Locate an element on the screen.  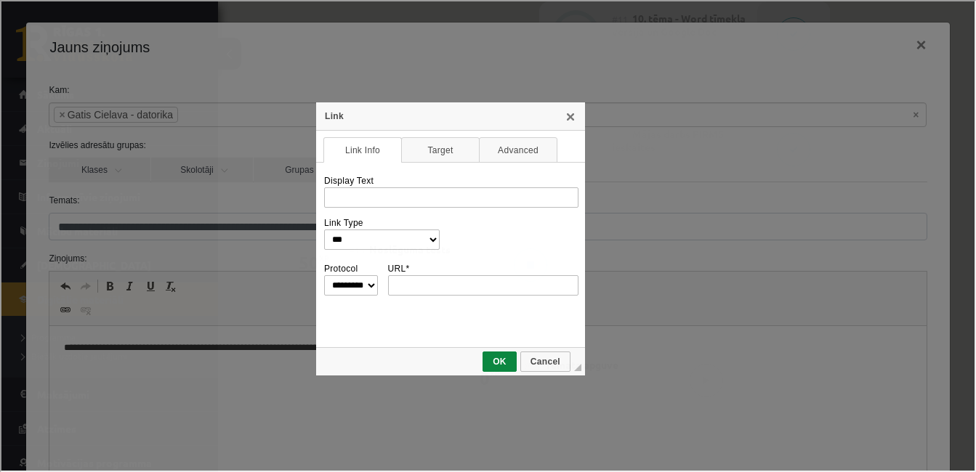
a: Advanced is located at coordinates (517, 148).